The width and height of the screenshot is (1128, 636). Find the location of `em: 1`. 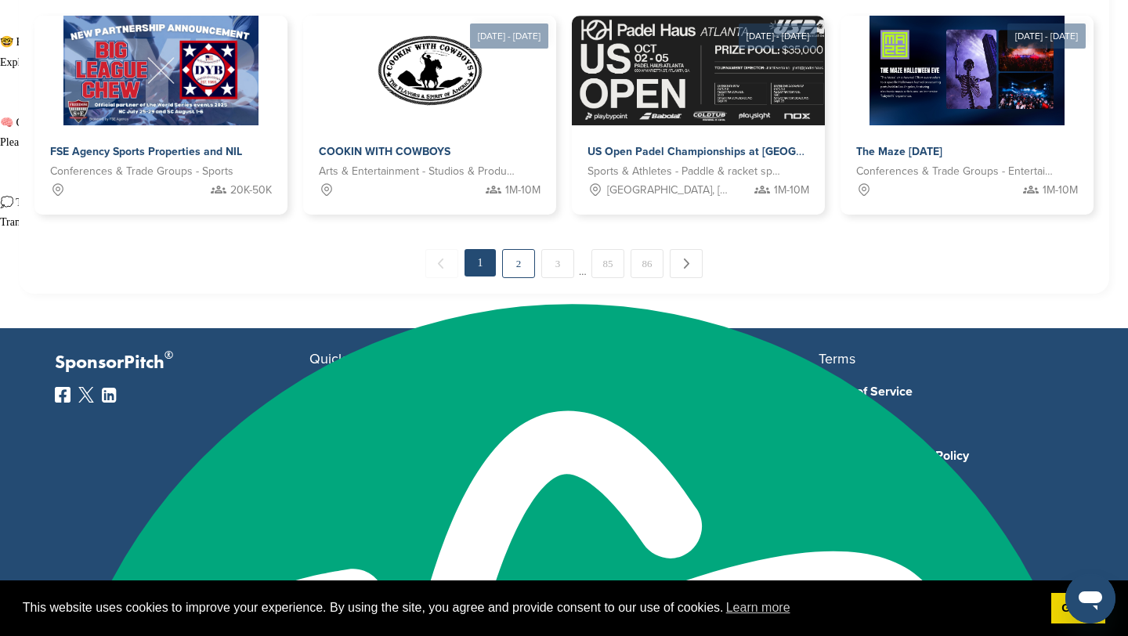

em: 1 is located at coordinates (480, 262).